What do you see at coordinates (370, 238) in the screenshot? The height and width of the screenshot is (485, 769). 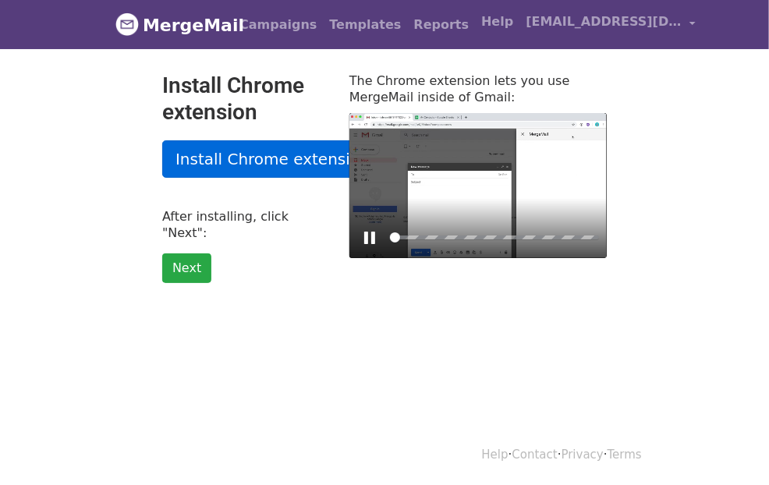 I see `button: Play` at bounding box center [370, 238].